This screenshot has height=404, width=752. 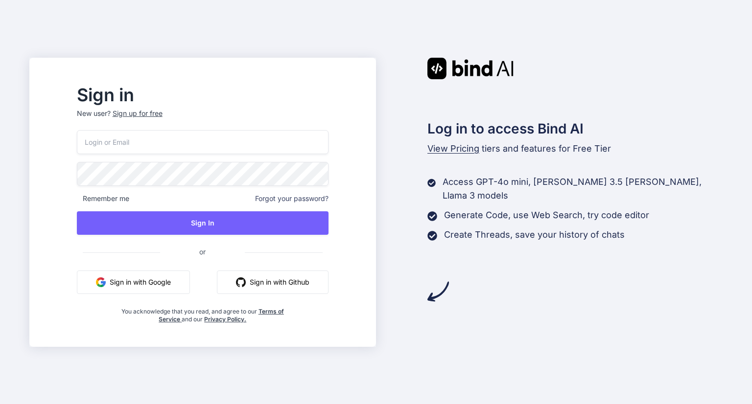 I want to click on img: Bind AI logo, so click(x=470, y=69).